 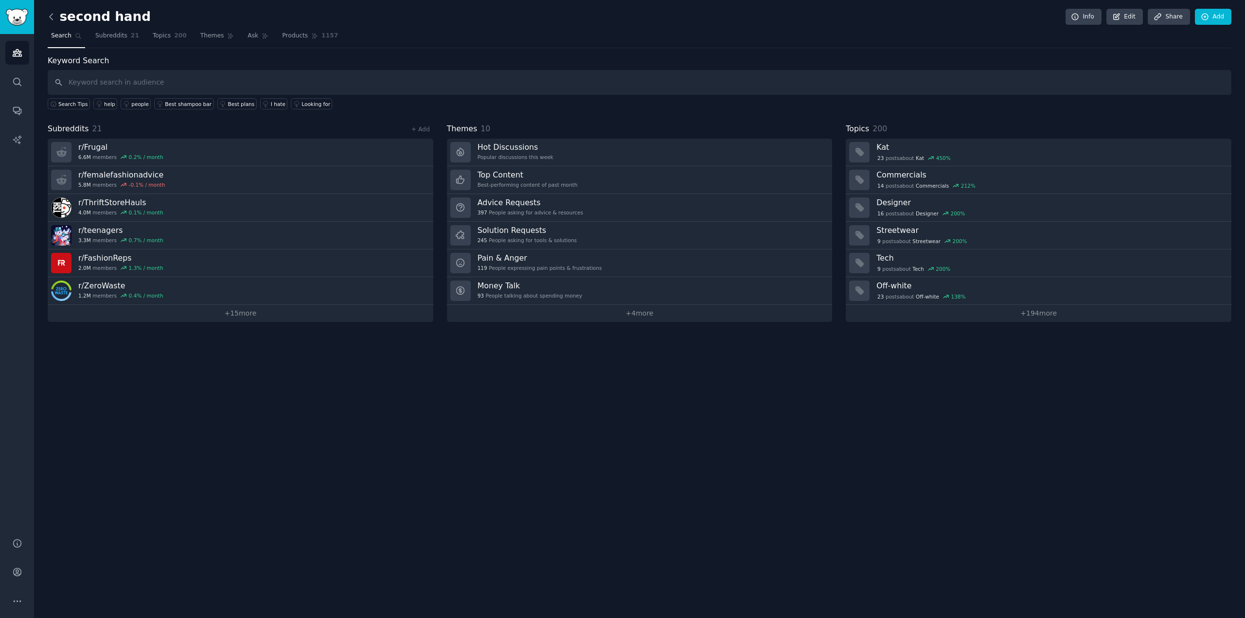 What do you see at coordinates (85, 157) in the screenshot?
I see `span: 6.6M` at bounding box center [85, 157].